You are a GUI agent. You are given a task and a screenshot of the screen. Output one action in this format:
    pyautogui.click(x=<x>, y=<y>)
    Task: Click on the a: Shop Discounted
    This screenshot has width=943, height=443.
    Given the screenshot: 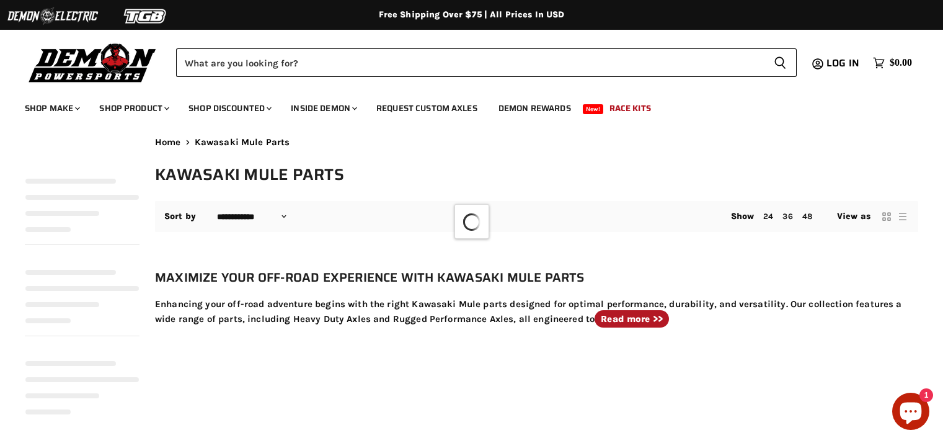 What is the action you would take?
    pyautogui.click(x=229, y=108)
    